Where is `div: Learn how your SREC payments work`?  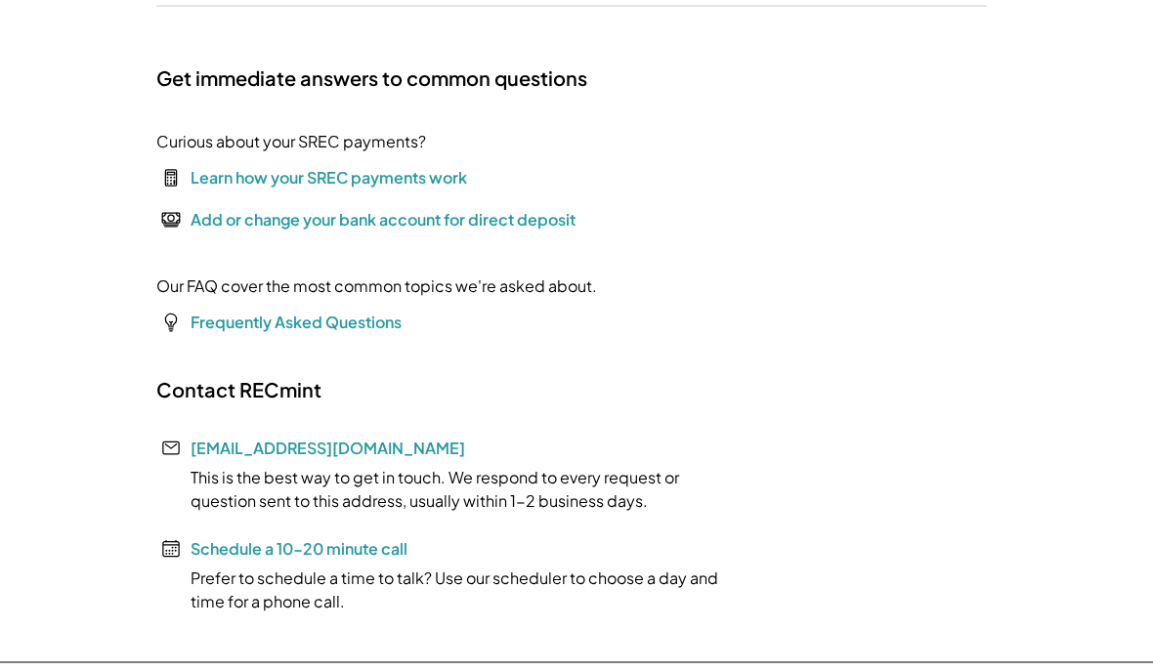 div: Learn how your SREC payments work is located at coordinates (328, 178).